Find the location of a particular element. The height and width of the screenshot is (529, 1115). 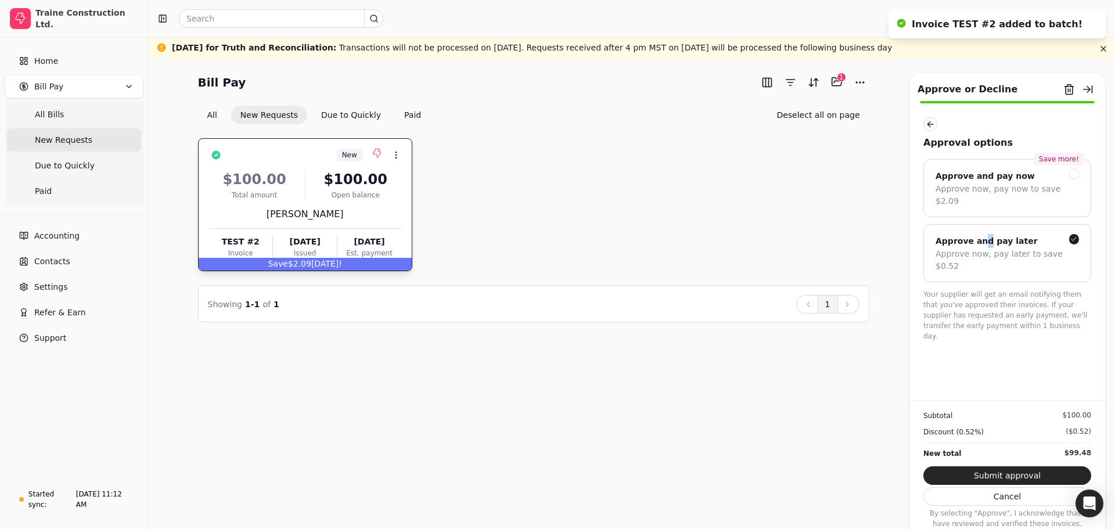

button: New Requests is located at coordinates (269, 115).